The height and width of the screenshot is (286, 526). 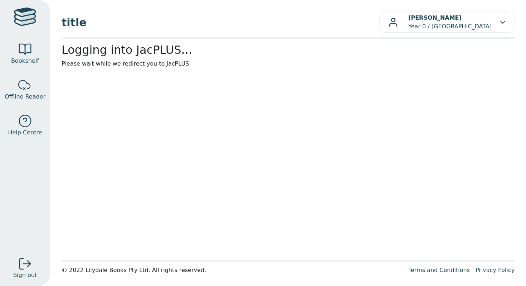 What do you see at coordinates (25, 97) in the screenshot?
I see `span: Offline Reader` at bounding box center [25, 97].